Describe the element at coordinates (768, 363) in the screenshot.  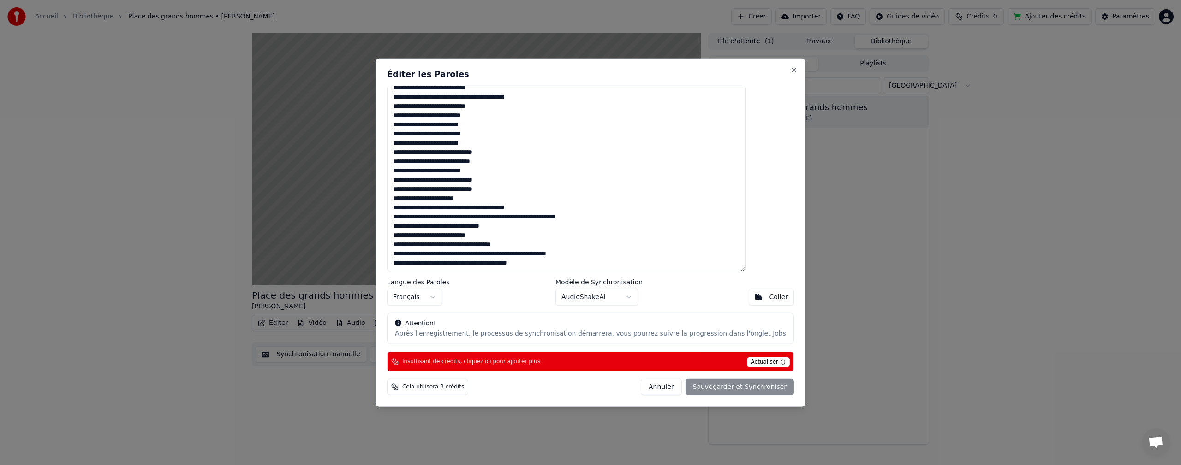
I see `span: Actualiser` at that location.